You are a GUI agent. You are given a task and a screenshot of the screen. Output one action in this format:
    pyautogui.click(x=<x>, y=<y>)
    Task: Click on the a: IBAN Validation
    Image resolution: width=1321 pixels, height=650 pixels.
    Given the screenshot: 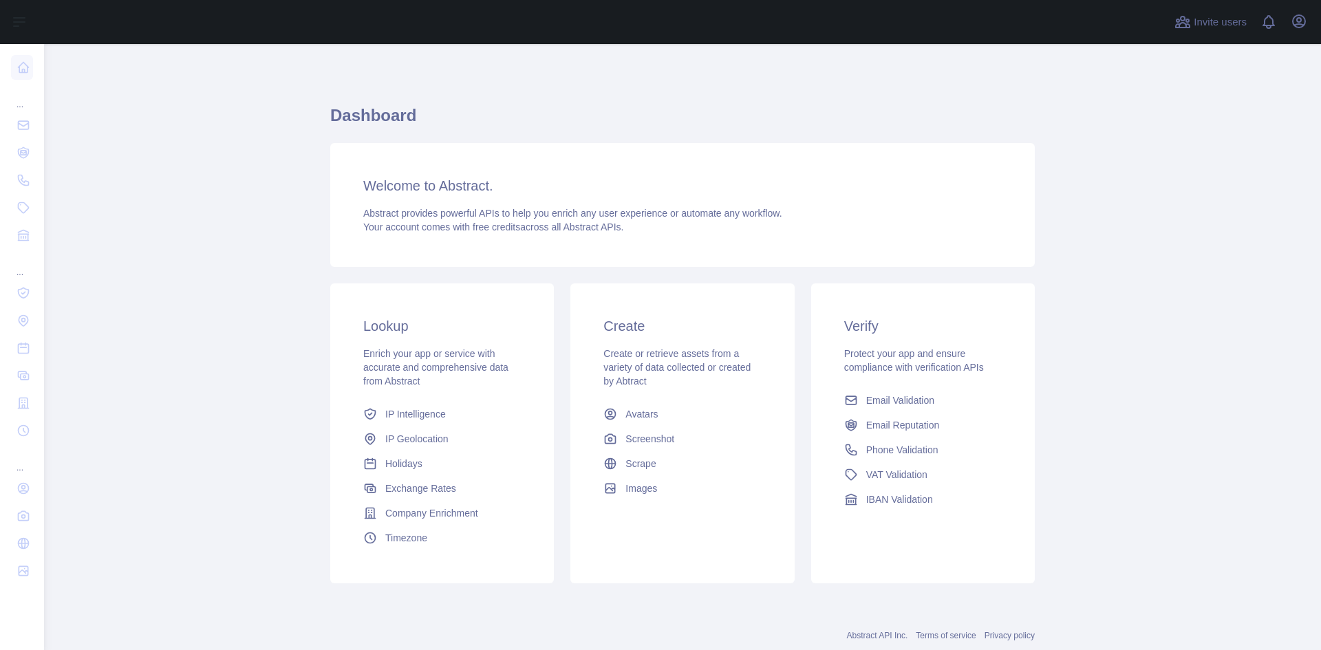 What is the action you would take?
    pyautogui.click(x=922, y=499)
    